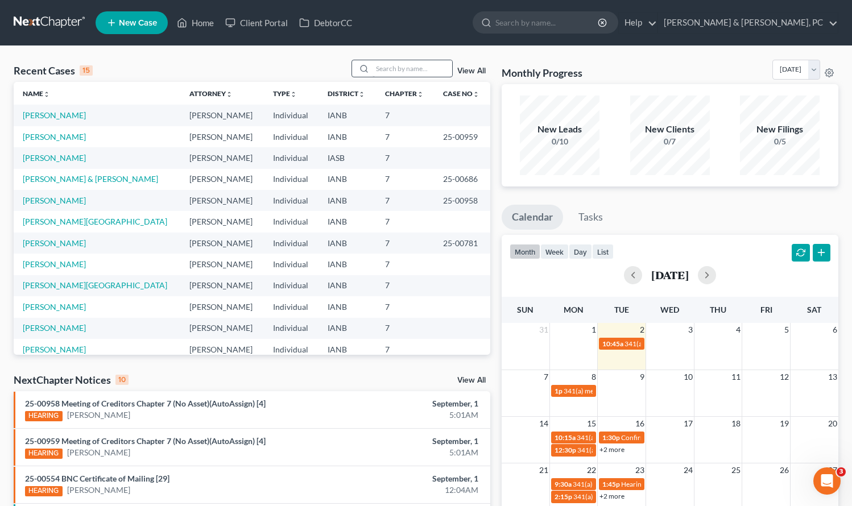  What do you see at coordinates (138, 23) in the screenshot?
I see `span: New Case` at bounding box center [138, 23].